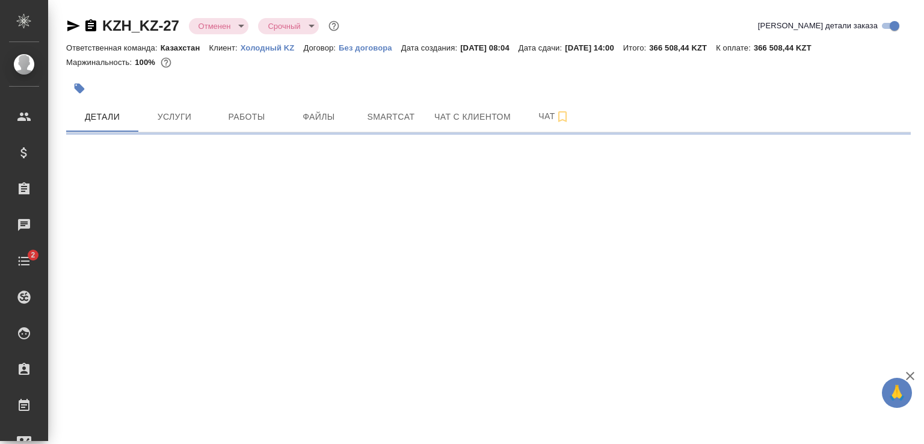 The image size is (924, 444). I want to click on p: Дата сдачи:, so click(541, 48).